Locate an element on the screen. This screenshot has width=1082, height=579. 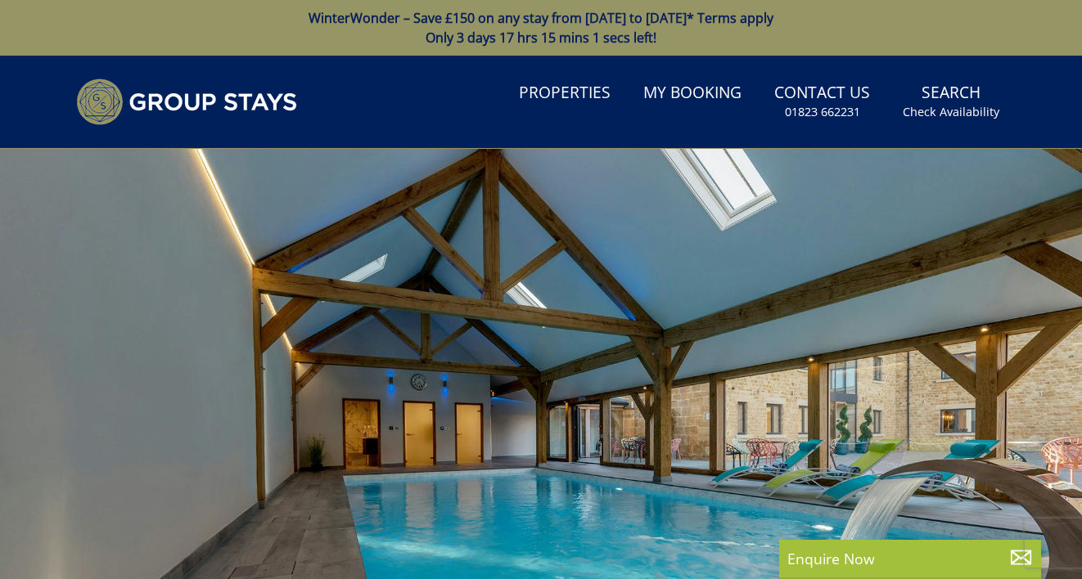
span: Only 3 days 17 hrs 15 mins 1 secs left! is located at coordinates (541, 38).